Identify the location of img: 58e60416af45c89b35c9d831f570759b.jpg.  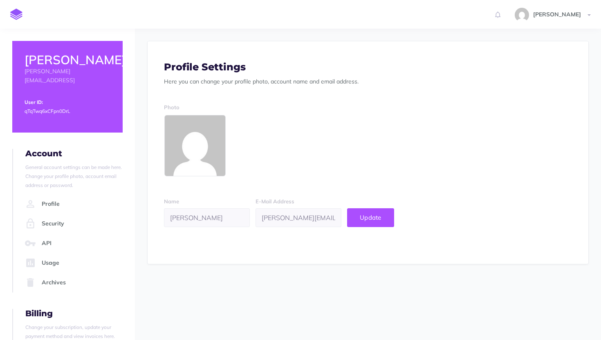
(522, 15).